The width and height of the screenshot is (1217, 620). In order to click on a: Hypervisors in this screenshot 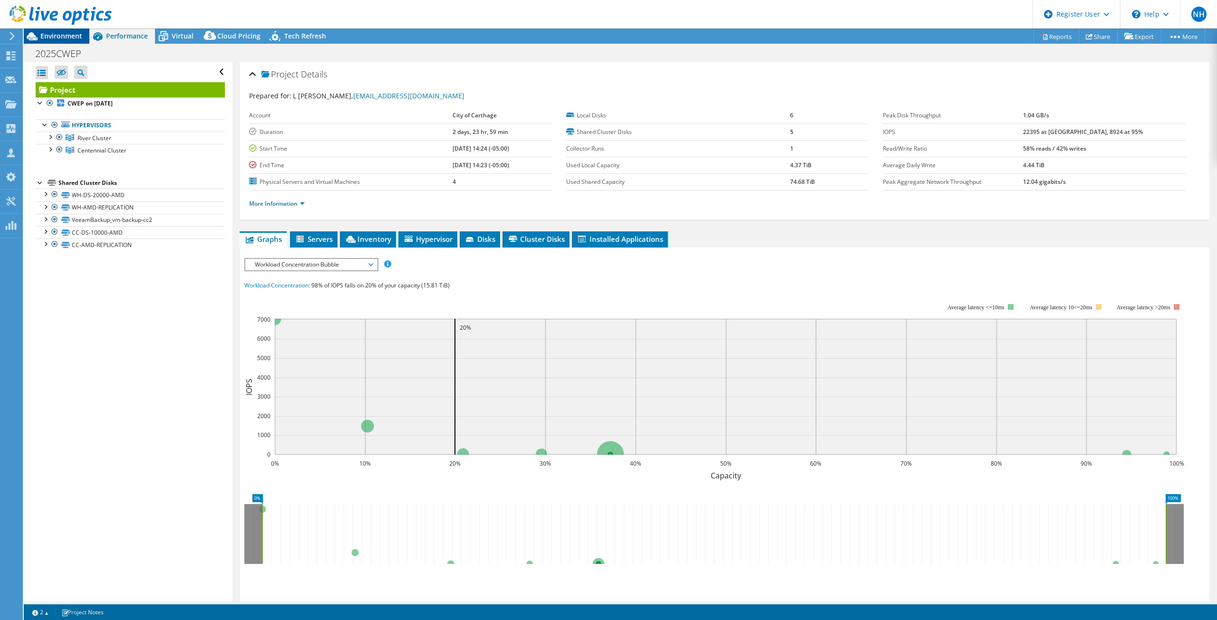, I will do `click(130, 125)`.